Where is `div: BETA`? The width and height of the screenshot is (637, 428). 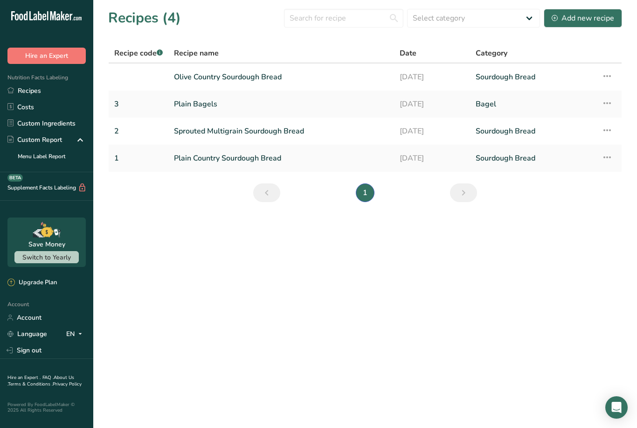 div: BETA is located at coordinates (15, 178).